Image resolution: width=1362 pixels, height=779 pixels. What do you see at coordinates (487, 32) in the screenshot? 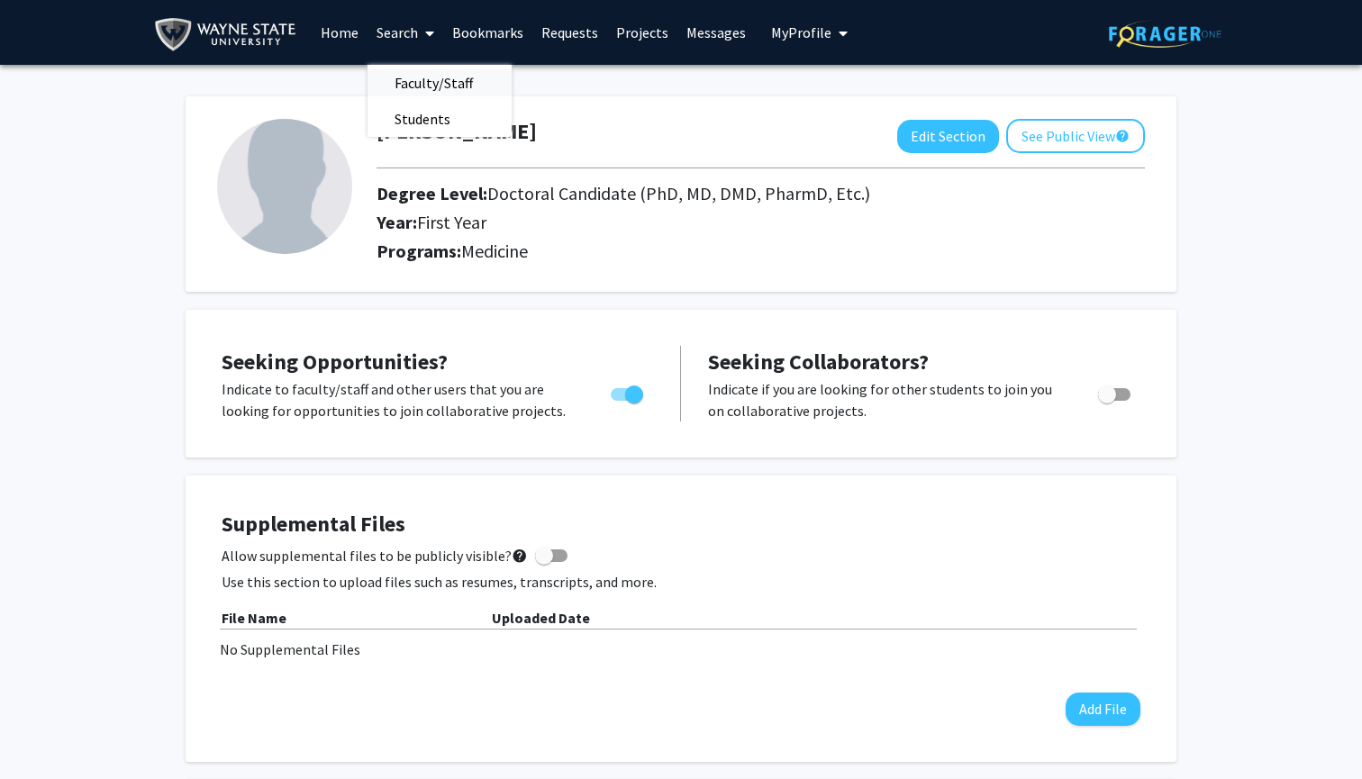
I see `a: Bookmarks` at bounding box center [487, 32].